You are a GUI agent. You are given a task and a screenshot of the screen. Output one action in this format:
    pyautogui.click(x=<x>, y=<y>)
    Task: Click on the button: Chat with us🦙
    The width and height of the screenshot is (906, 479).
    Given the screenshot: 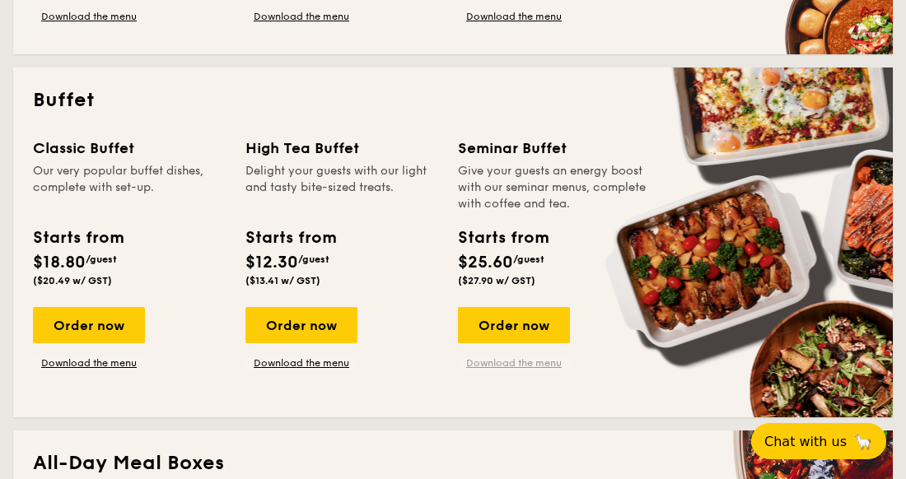 What is the action you would take?
    pyautogui.click(x=819, y=442)
    